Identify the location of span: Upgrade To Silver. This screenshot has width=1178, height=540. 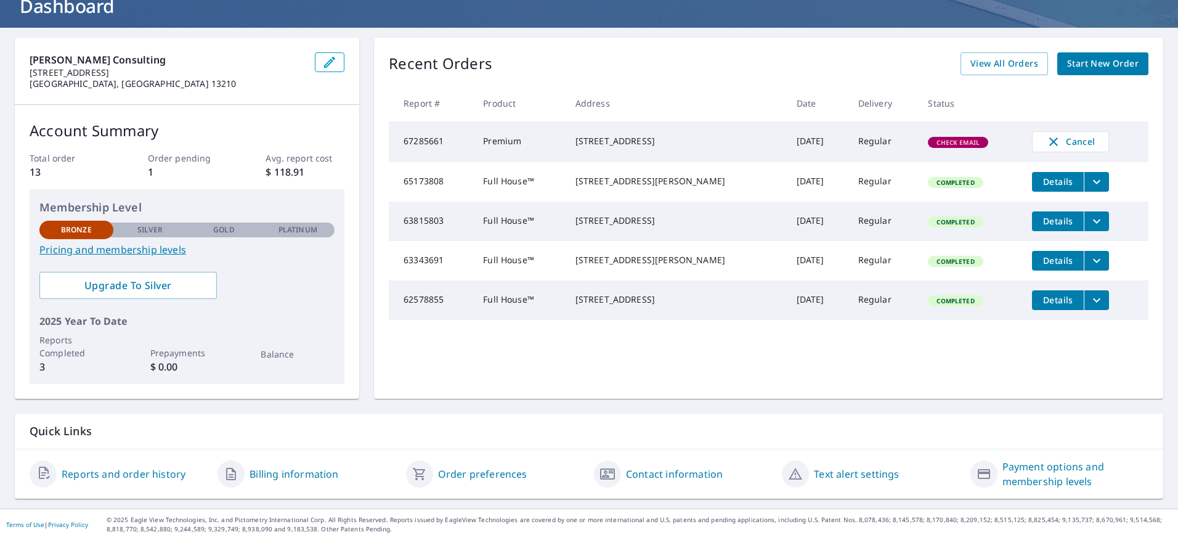
(128, 285).